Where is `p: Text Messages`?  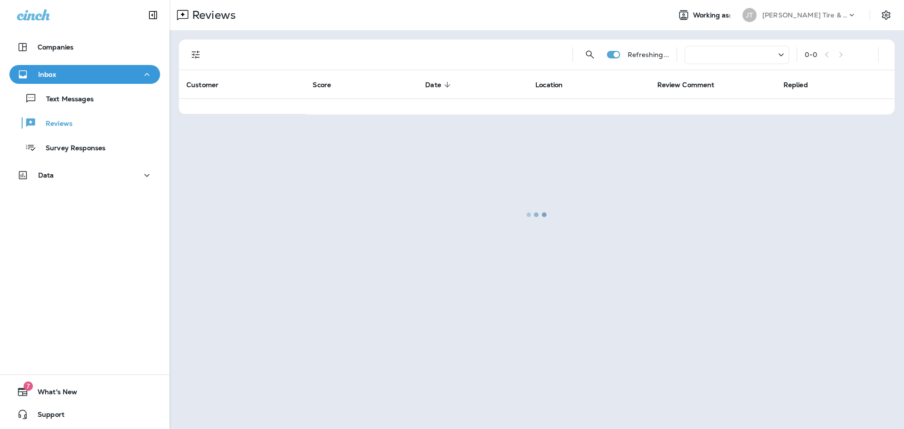 p: Text Messages is located at coordinates (65, 99).